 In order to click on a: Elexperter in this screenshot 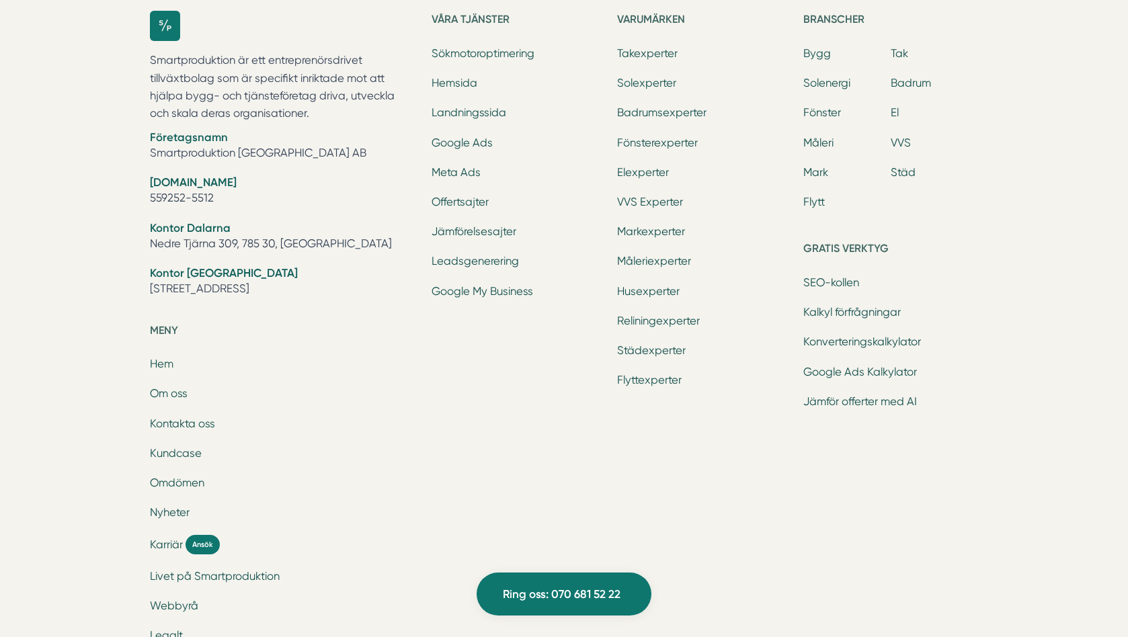, I will do `click(643, 172)`.